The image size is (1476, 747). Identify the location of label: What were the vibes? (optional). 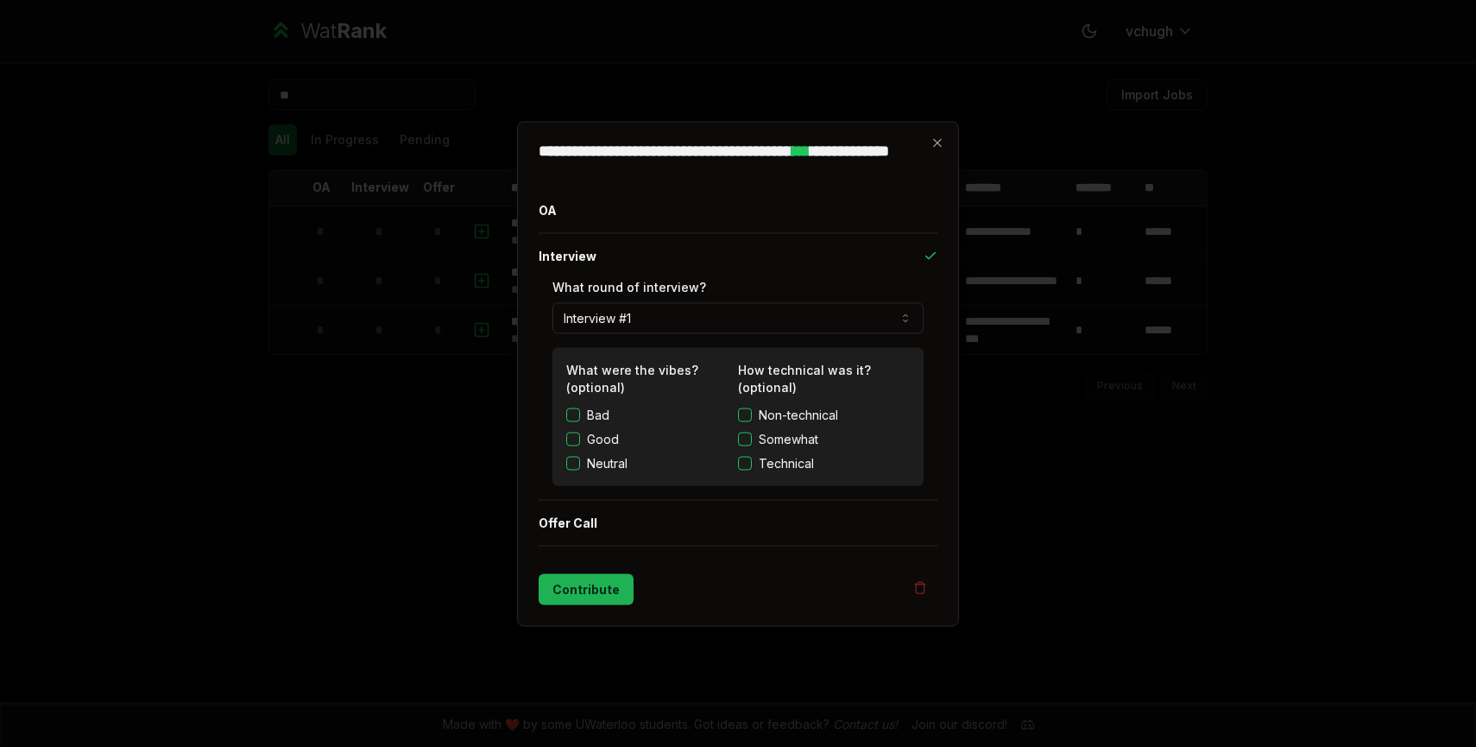
(632, 377).